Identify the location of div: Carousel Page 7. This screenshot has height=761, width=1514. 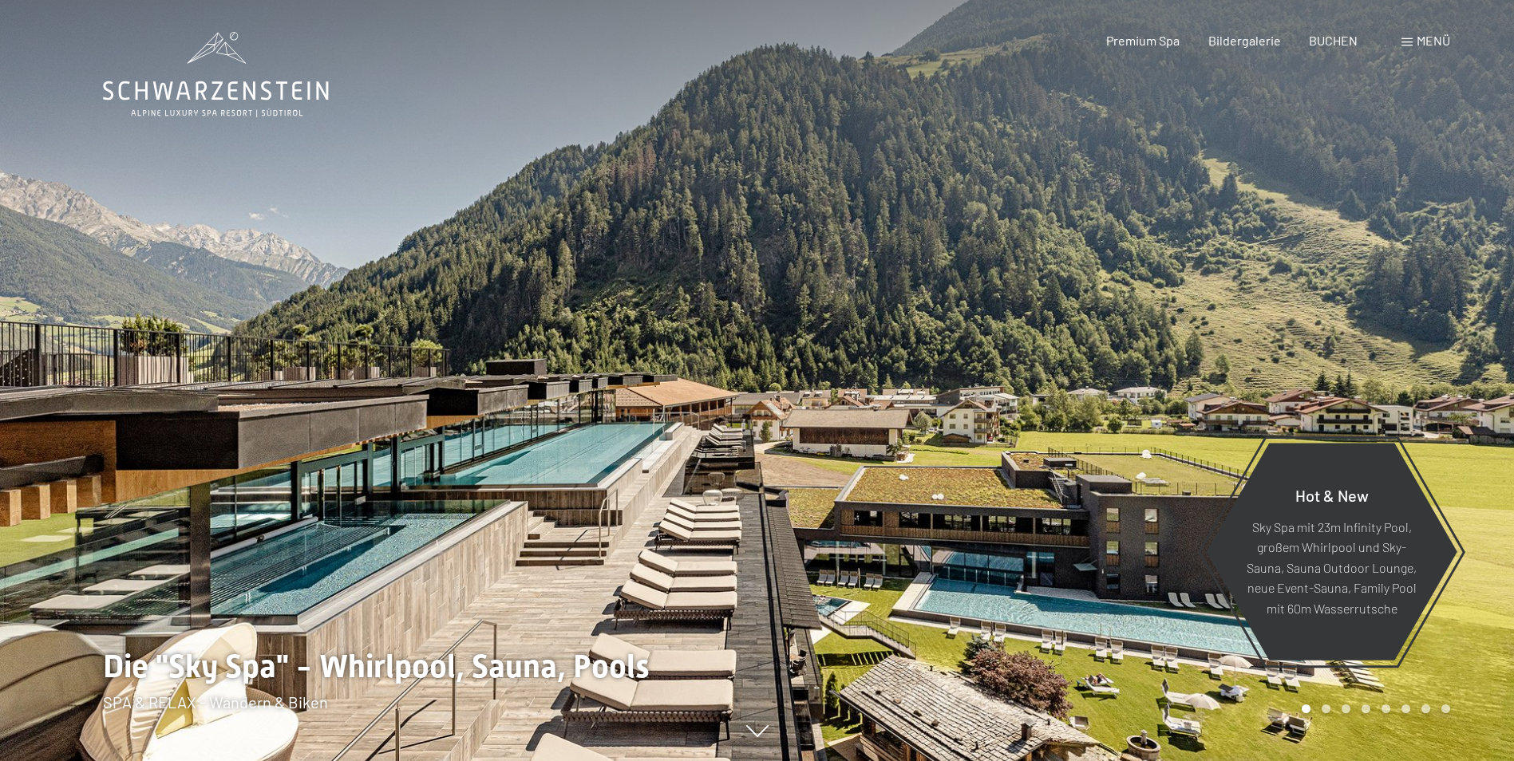
(1425, 709).